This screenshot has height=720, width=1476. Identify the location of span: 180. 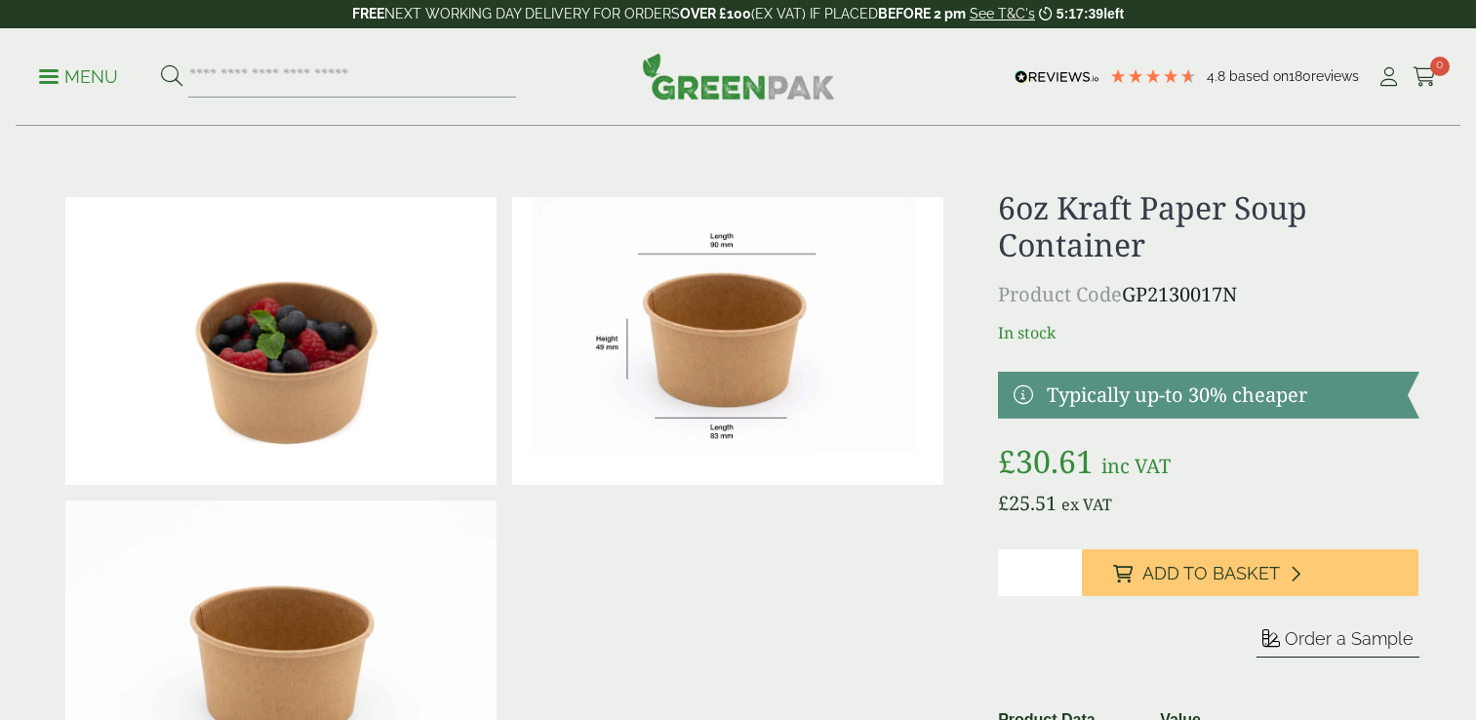
(1300, 76).